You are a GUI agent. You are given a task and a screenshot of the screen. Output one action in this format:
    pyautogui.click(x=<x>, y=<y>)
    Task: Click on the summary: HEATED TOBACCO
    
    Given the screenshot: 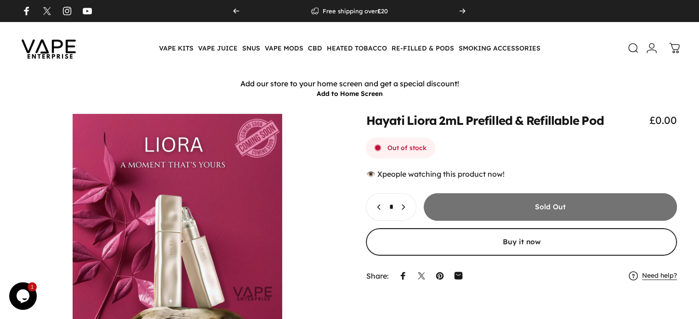 What is the action you would take?
    pyautogui.click(x=356, y=48)
    